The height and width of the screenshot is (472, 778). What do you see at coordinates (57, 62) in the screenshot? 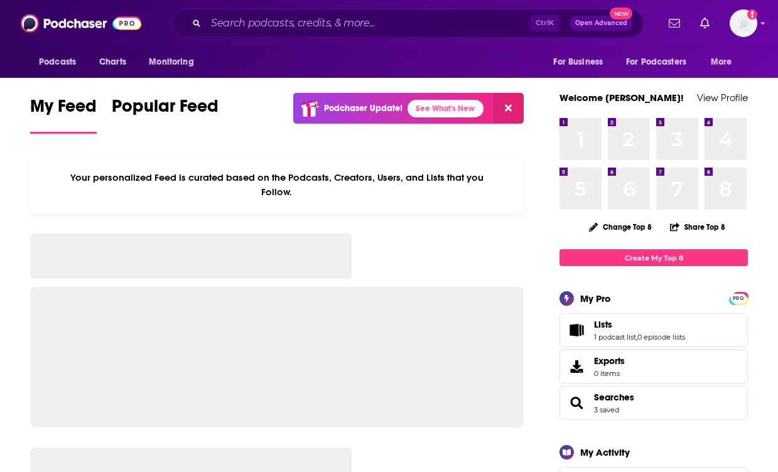
I see `span: Podcasts` at bounding box center [57, 62].